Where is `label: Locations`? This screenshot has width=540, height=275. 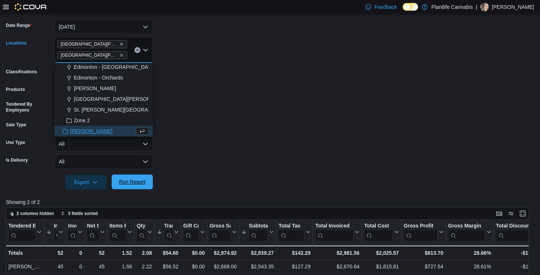
label: Locations is located at coordinates (16, 43).